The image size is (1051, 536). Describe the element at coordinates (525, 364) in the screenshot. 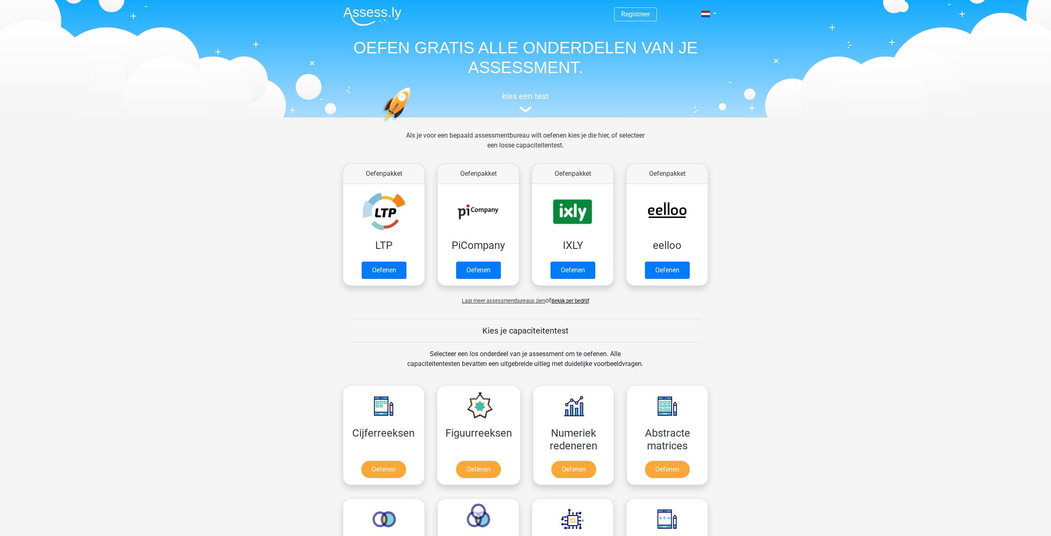

I see `div: Selecteer een los onderdeel van je assessment om te oefenen. Alle capaciteitentesten bevatten een...` at that location.